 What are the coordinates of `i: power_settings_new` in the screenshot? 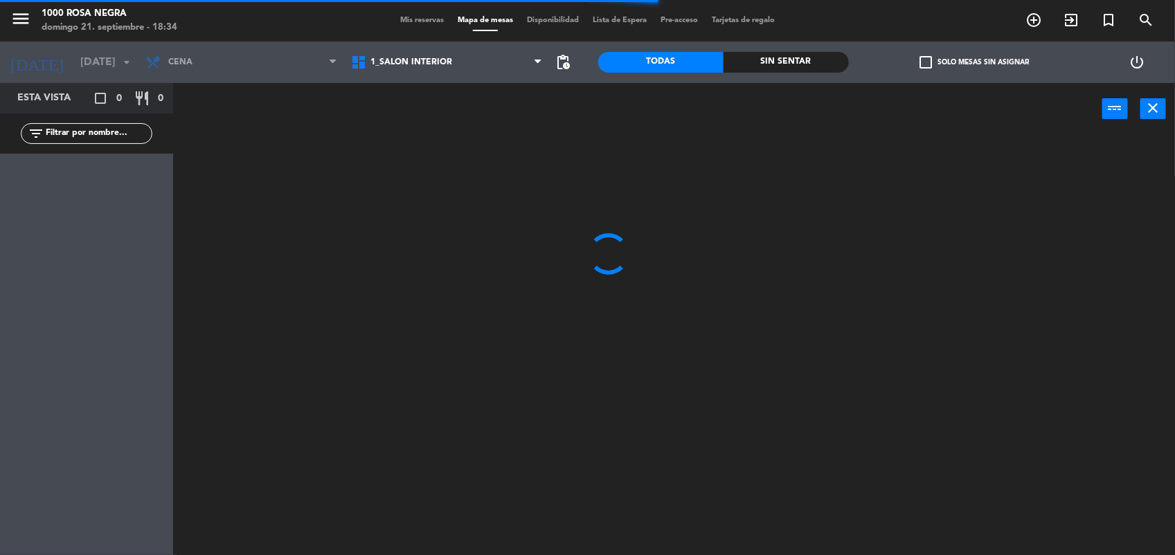 It's located at (1137, 62).